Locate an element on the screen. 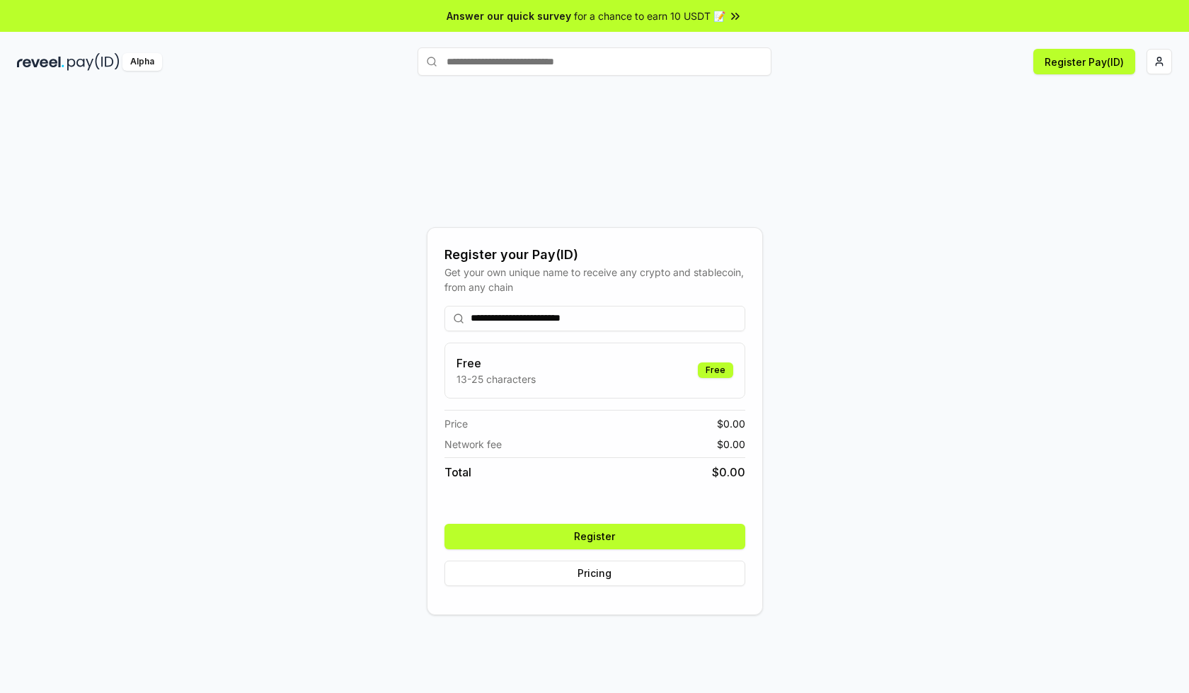 Image resolution: width=1189 pixels, height=693 pixels. span: Network fee is located at coordinates (473, 444).